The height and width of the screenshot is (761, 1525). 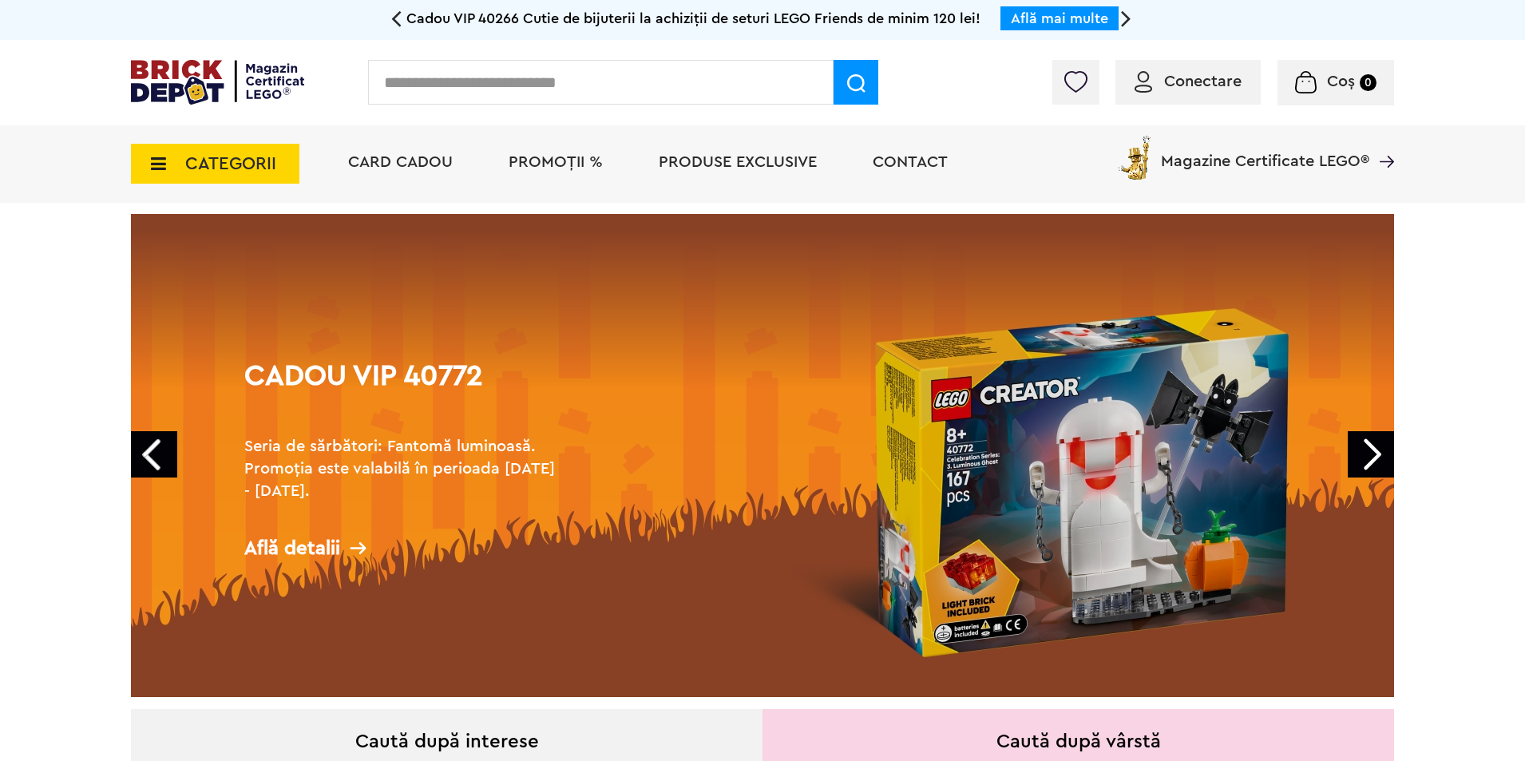 I want to click on a: Află mai multe, so click(x=1060, y=18).